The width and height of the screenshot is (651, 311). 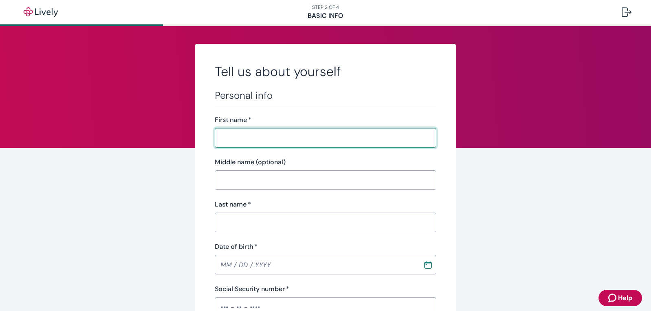 I want to click on h2: Tell us about yourself, so click(x=325, y=72).